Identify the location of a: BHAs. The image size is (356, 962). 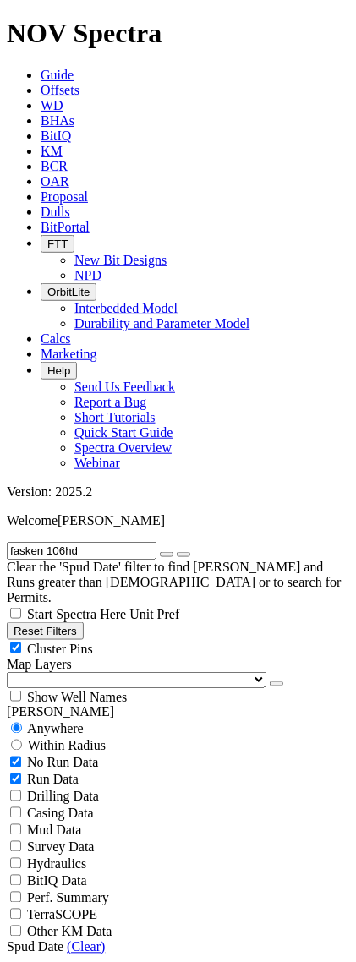
(57, 120).